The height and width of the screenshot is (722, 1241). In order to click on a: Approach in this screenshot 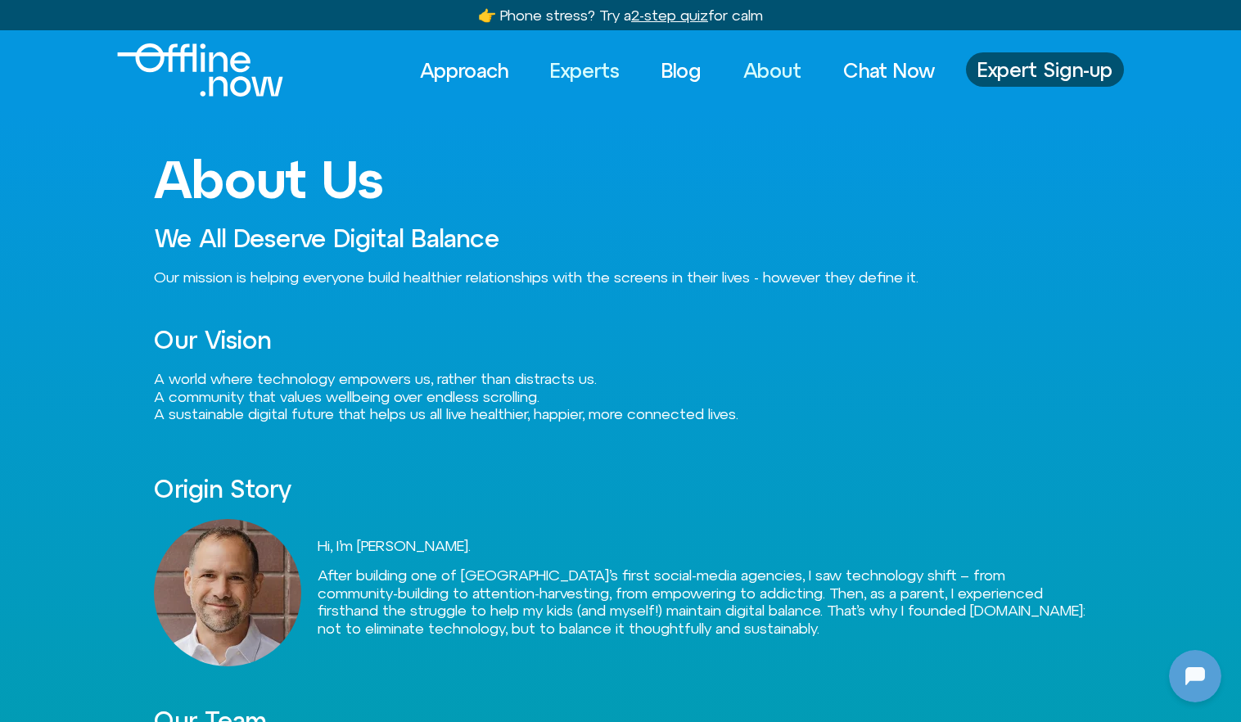, I will do `click(464, 70)`.